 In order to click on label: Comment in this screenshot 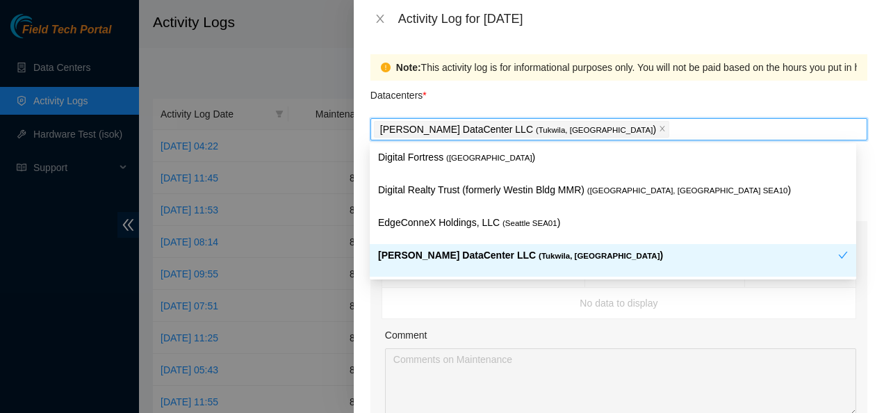, I will do `click(406, 335)`.